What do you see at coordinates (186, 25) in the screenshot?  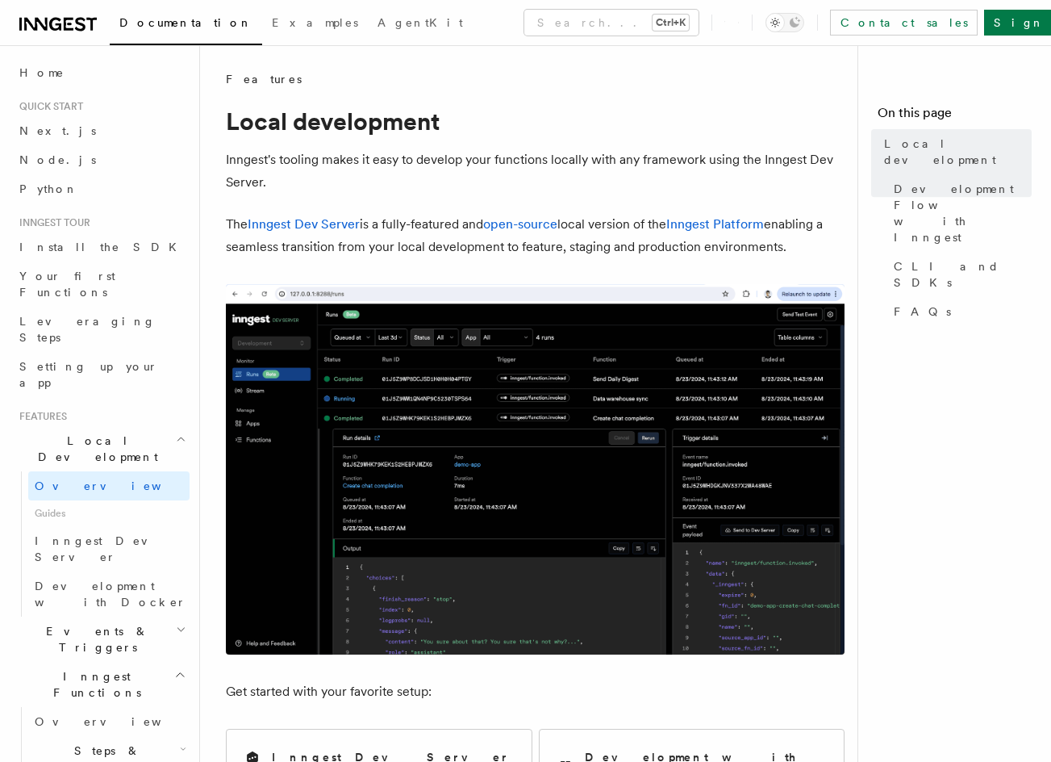 I see `a: Documentation` at bounding box center [186, 25].